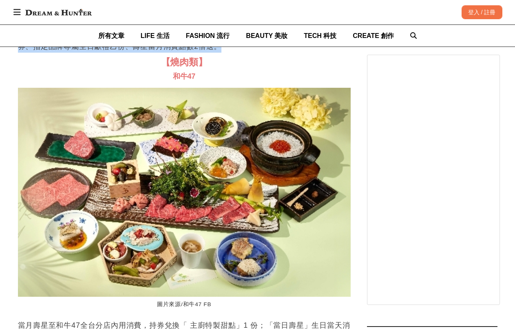 The image size is (515, 329). I want to click on a: TECH 科技, so click(320, 35).